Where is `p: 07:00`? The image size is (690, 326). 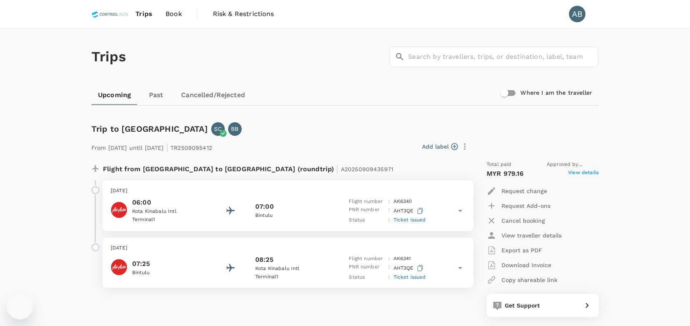
p: 07:00 is located at coordinates (264, 207).